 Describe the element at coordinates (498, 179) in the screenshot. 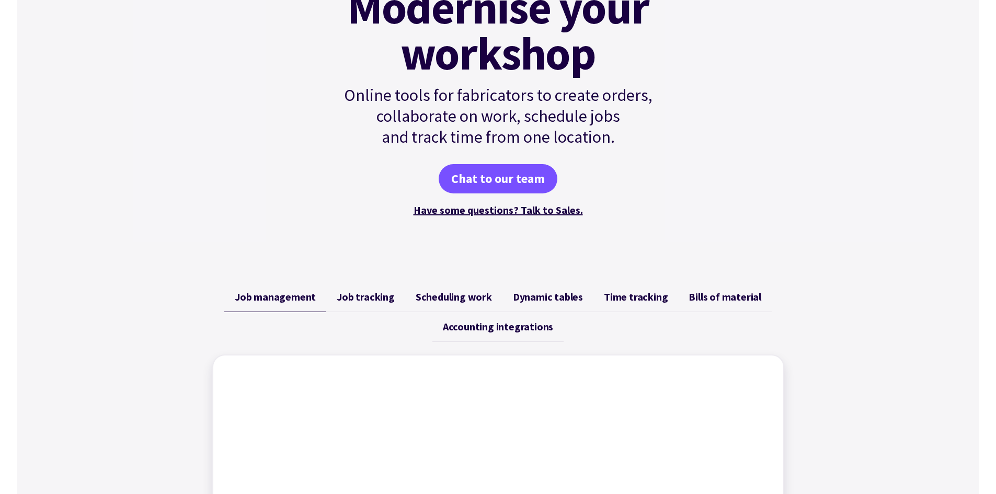

I see `a: Chat to our team` at that location.